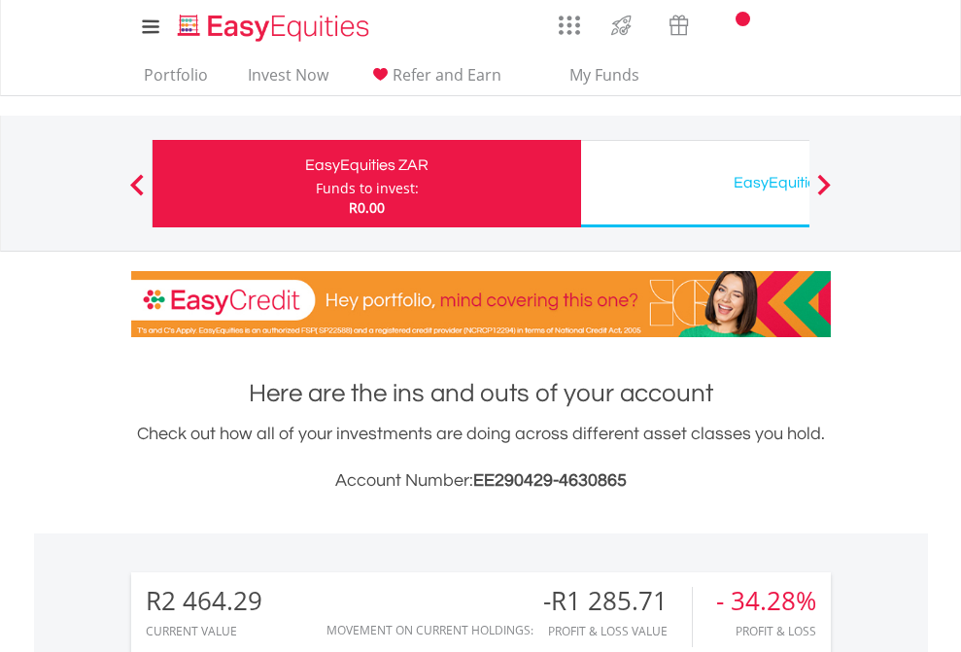 The width and height of the screenshot is (961, 652). I want to click on div: CURRENT VALUE, so click(204, 631).